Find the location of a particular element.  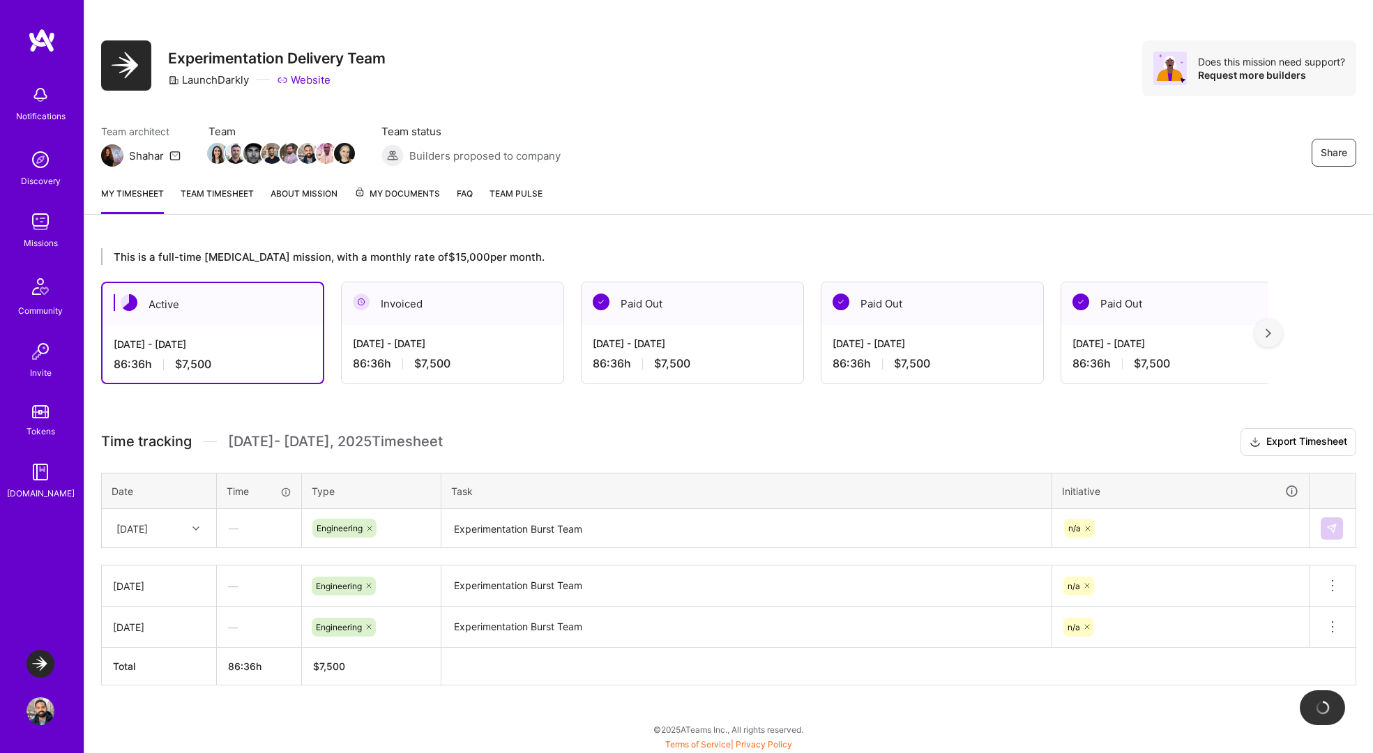

span: Builders proposed to company is located at coordinates (485, 155).